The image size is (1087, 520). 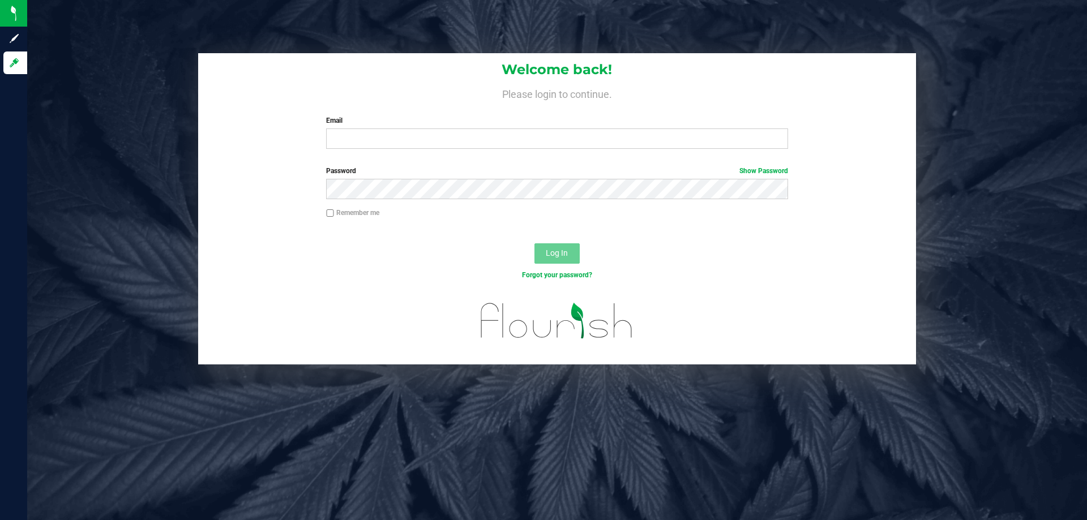 I want to click on button: Log In, so click(x=557, y=254).